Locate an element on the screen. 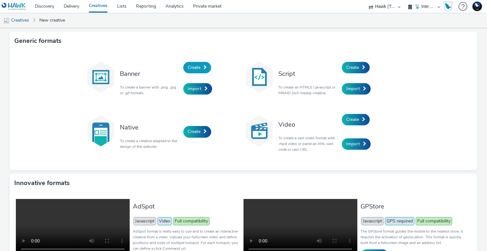 This screenshot has width=487, height=251. div: Hawk Academy is located at coordinates (448, 6).